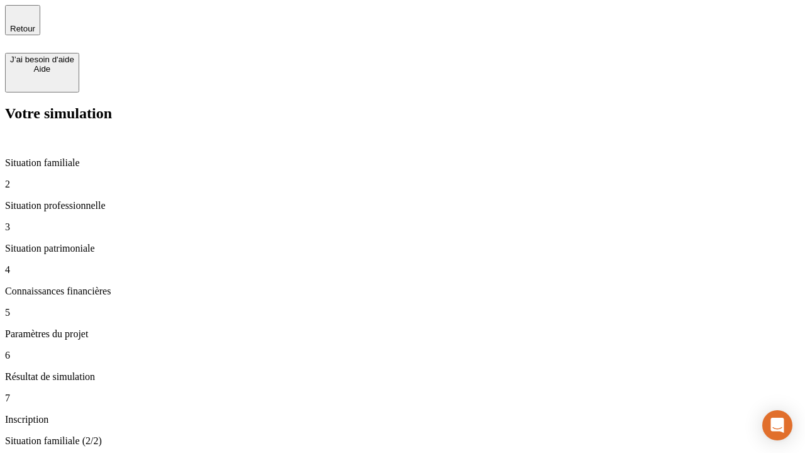 This screenshot has height=453, width=805. Describe the element at coordinates (23, 20) in the screenshot. I see `button: Retour` at that location.